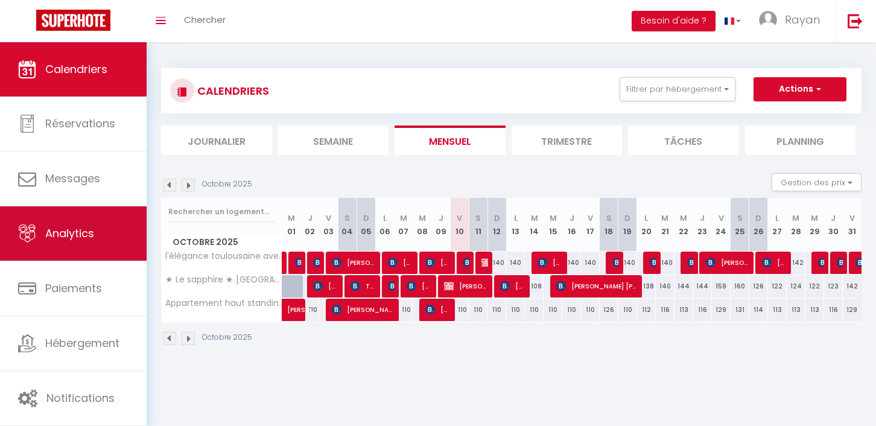  I want to click on div: 142, so click(796, 263).